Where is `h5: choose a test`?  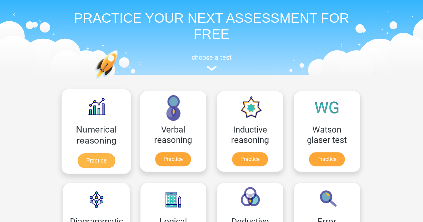
h5: choose a test is located at coordinates (212, 58).